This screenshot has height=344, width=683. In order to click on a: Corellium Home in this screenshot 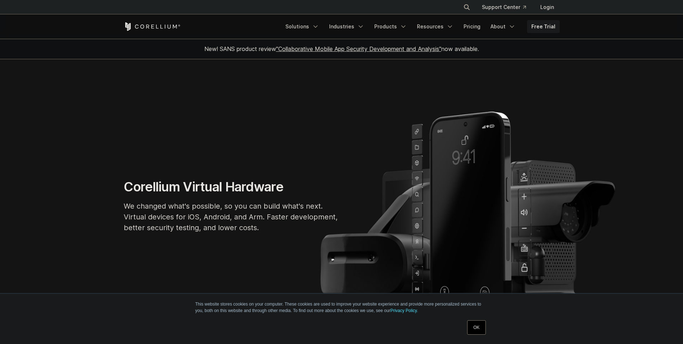, I will do `click(152, 27)`.